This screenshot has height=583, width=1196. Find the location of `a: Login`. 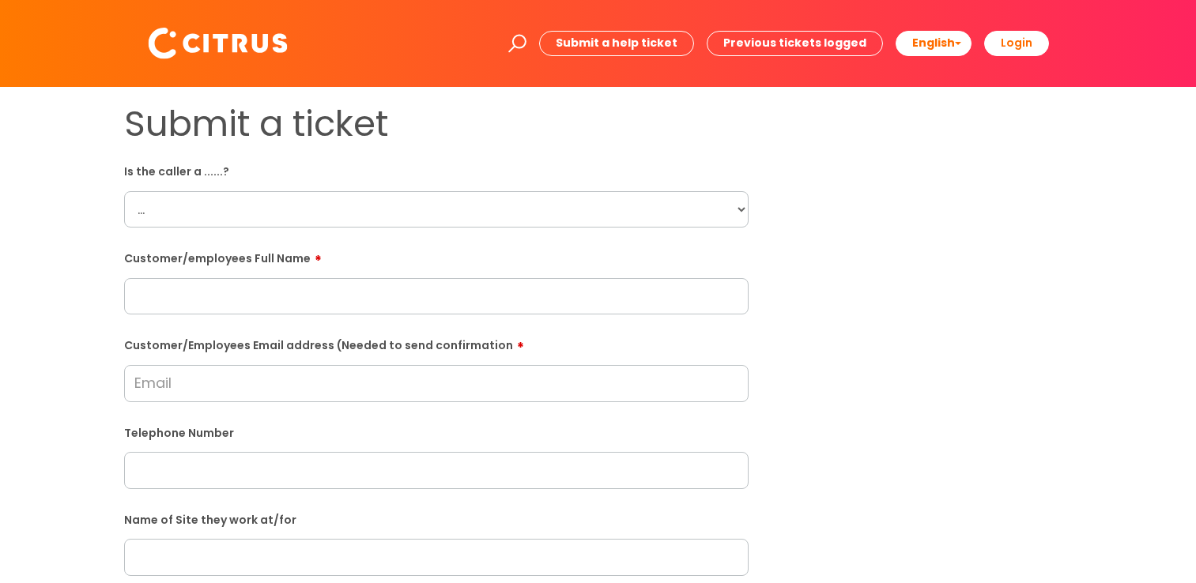

a: Login is located at coordinates (1016, 43).